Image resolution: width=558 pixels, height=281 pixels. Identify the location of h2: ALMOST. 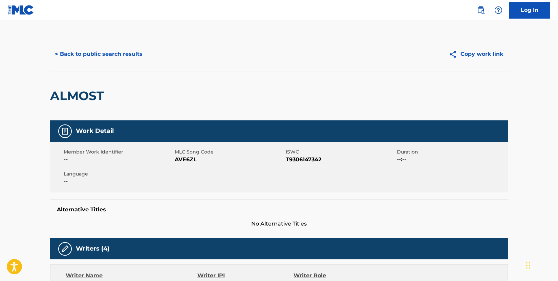
(79, 96).